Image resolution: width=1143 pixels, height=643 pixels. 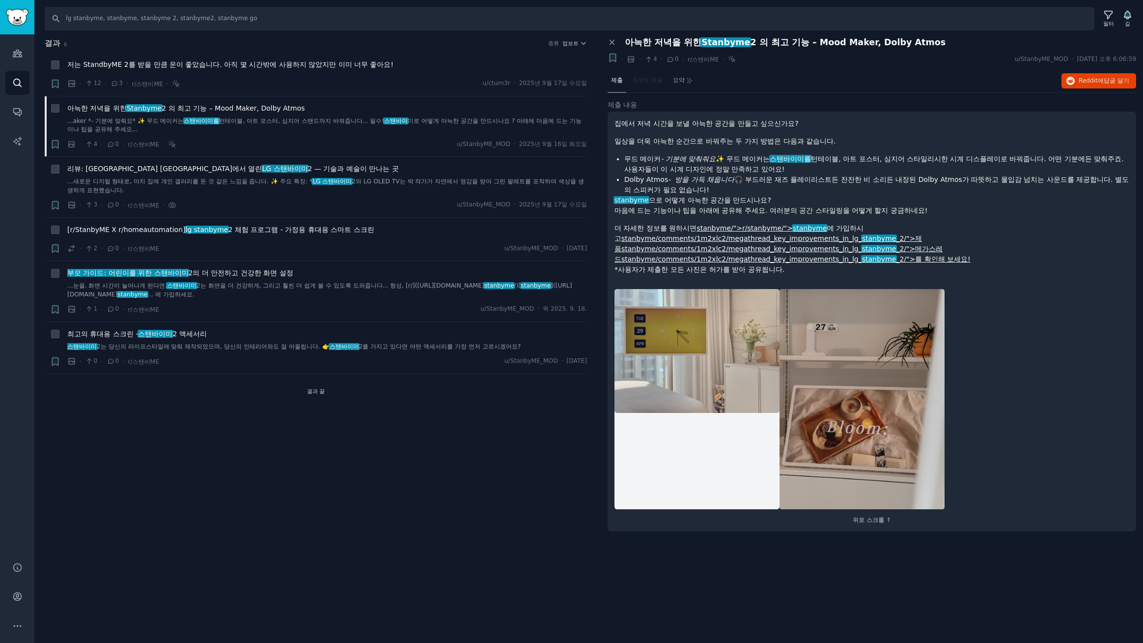 What do you see at coordinates (872, 520) in the screenshot?
I see `font: 위로 스크롤 ↑` at bounding box center [872, 520].